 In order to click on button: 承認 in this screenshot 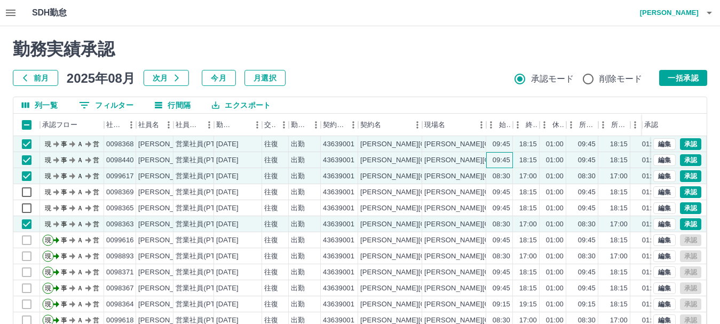, I will do `click(690, 160)`.